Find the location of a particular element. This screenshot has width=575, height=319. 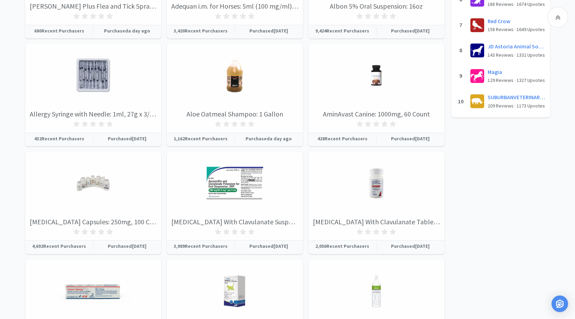

img: 63709d00e9694603b7801f3c92cba4b3.png is located at coordinates (93, 291).